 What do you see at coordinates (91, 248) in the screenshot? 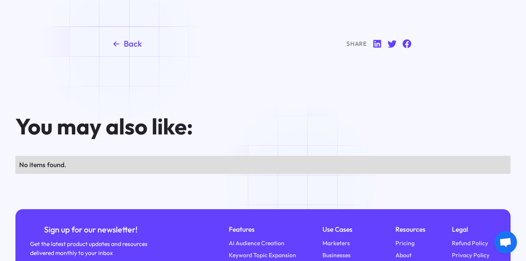
I see `div: Get the latest product updates and resources delivered monthly to your inbox` at bounding box center [91, 248].